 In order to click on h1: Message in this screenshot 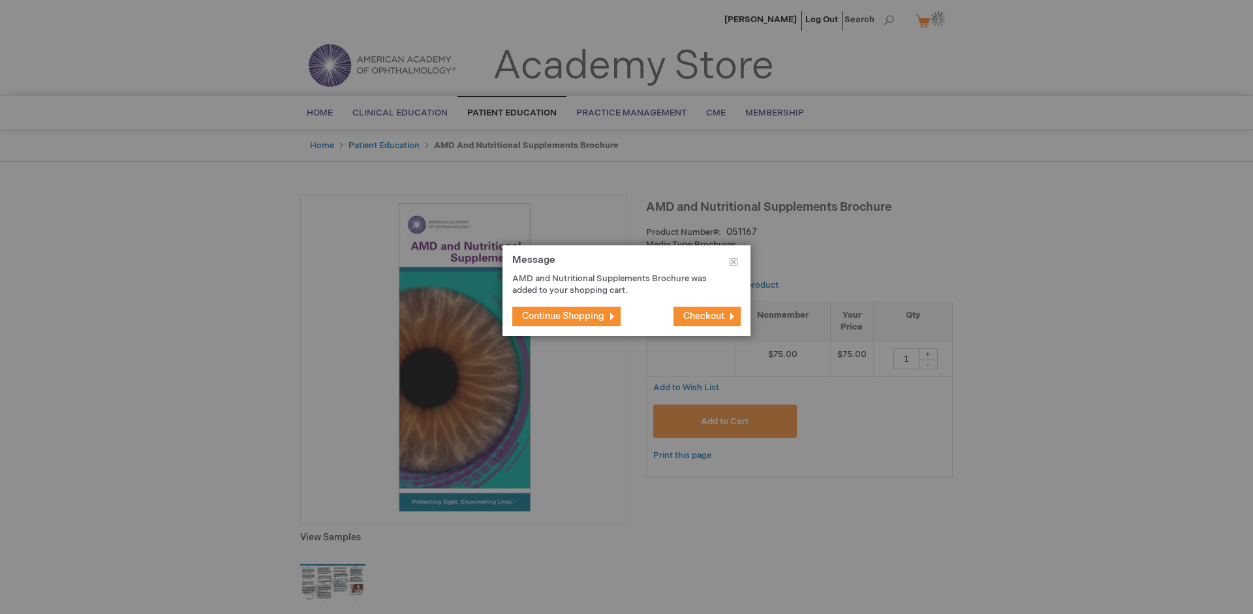, I will do `click(626, 264)`.